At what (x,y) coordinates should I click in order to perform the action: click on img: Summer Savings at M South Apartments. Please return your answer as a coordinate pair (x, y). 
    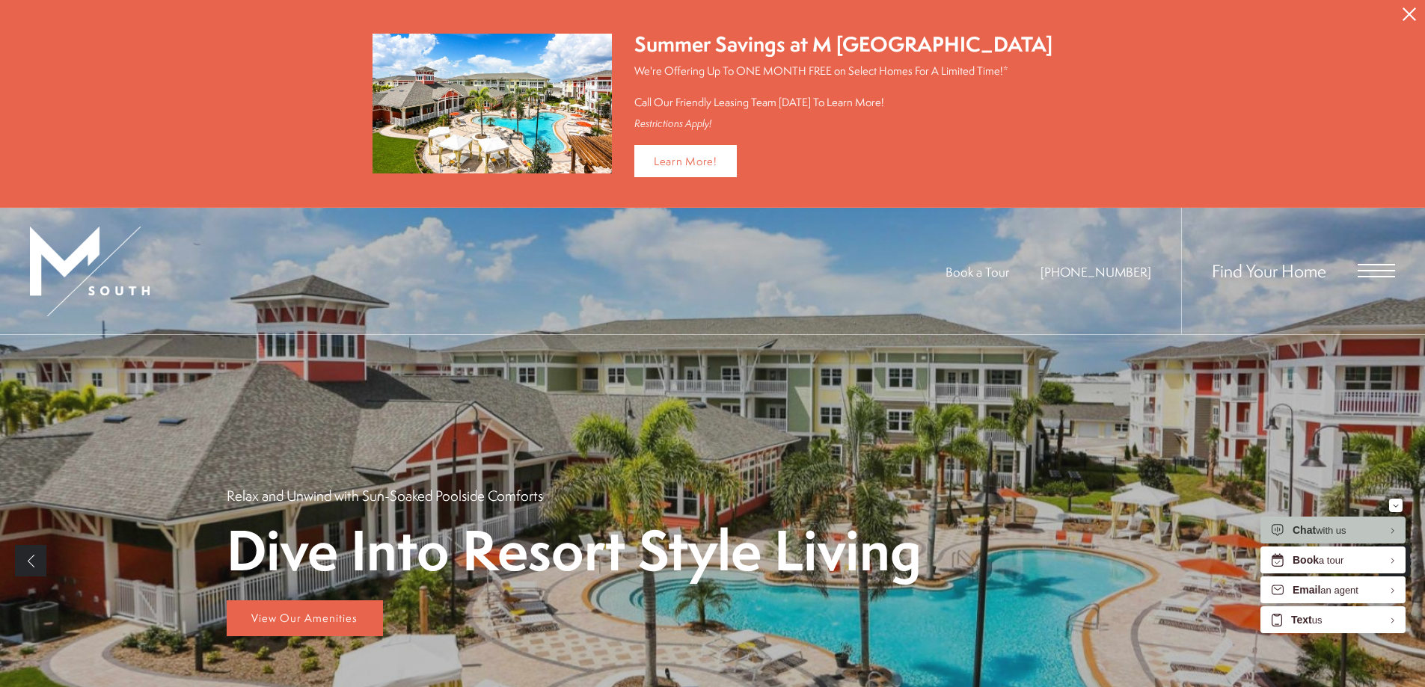
    Looking at the image, I should click on (492, 103).